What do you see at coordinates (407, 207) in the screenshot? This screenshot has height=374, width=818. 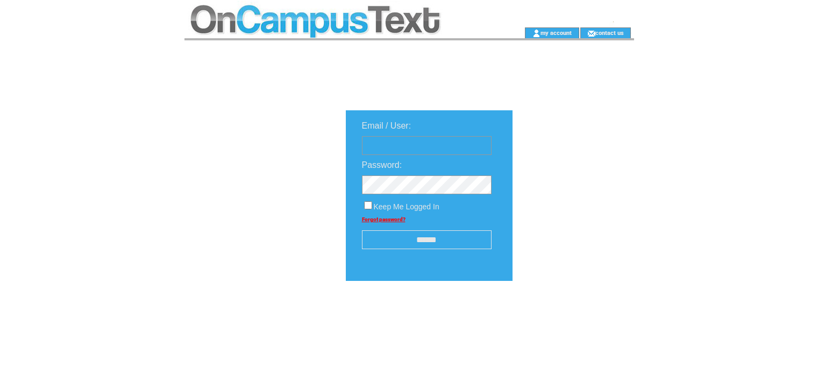 I see `span: Keep Me Logged In` at bounding box center [407, 207].